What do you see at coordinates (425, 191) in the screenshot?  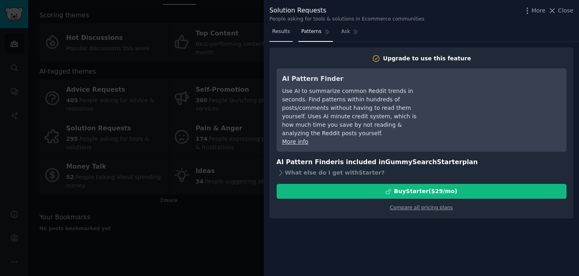 I see `div: Buy Starter ($ 29 /mo )` at bounding box center [425, 191].